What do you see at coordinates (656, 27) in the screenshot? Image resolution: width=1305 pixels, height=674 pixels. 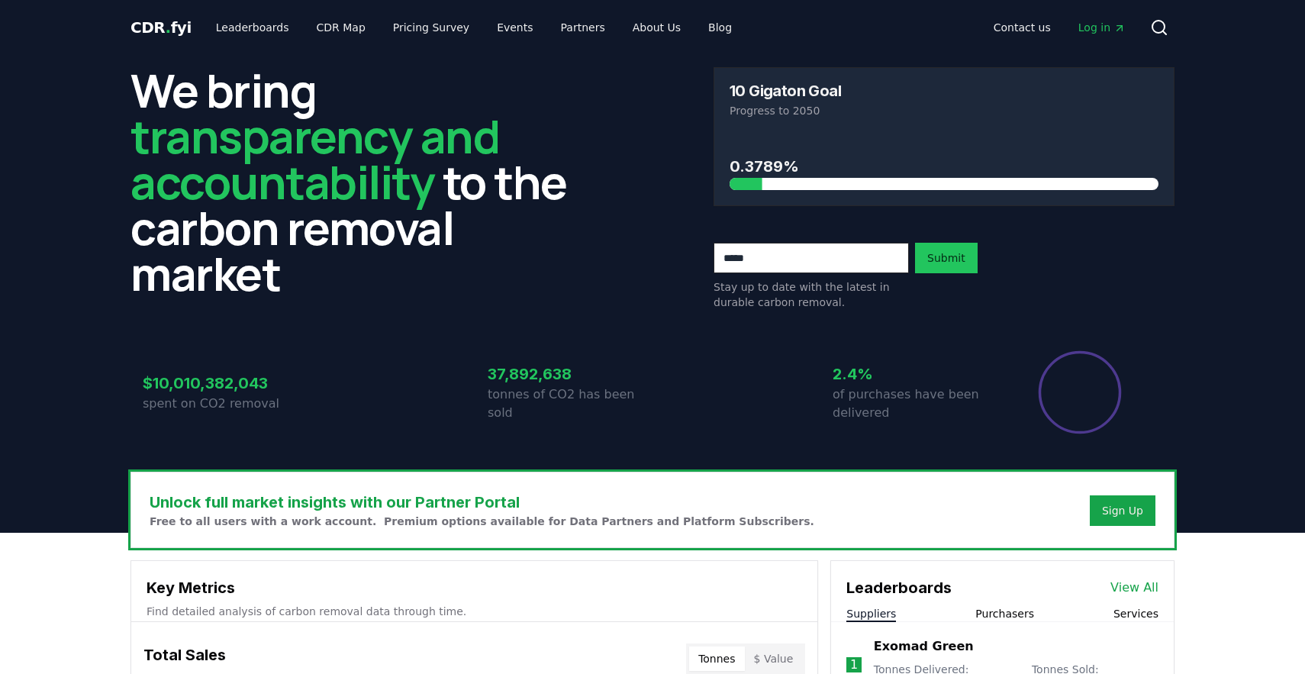 I see `a: About Us` at bounding box center [656, 27].